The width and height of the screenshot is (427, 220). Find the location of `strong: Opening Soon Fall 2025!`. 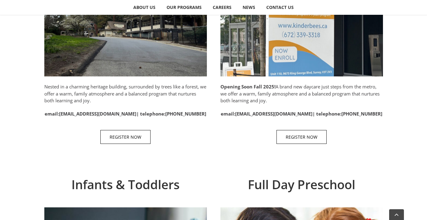

strong: Opening Soon Fall 2025! is located at coordinates (248, 87).